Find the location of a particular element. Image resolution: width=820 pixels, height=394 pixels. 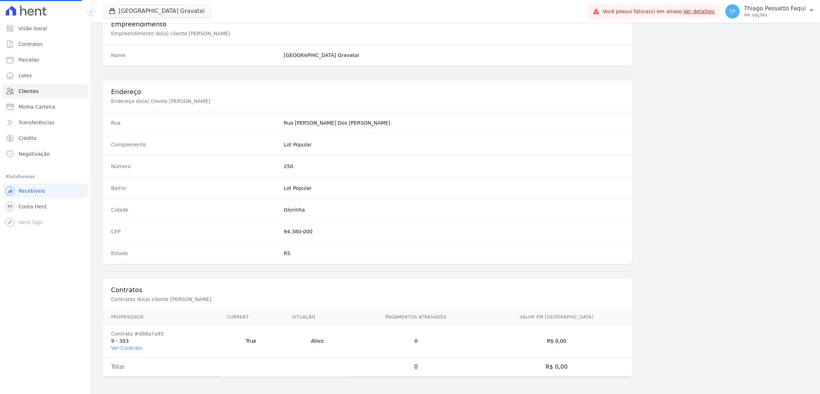

td: True is located at coordinates (251, 341).